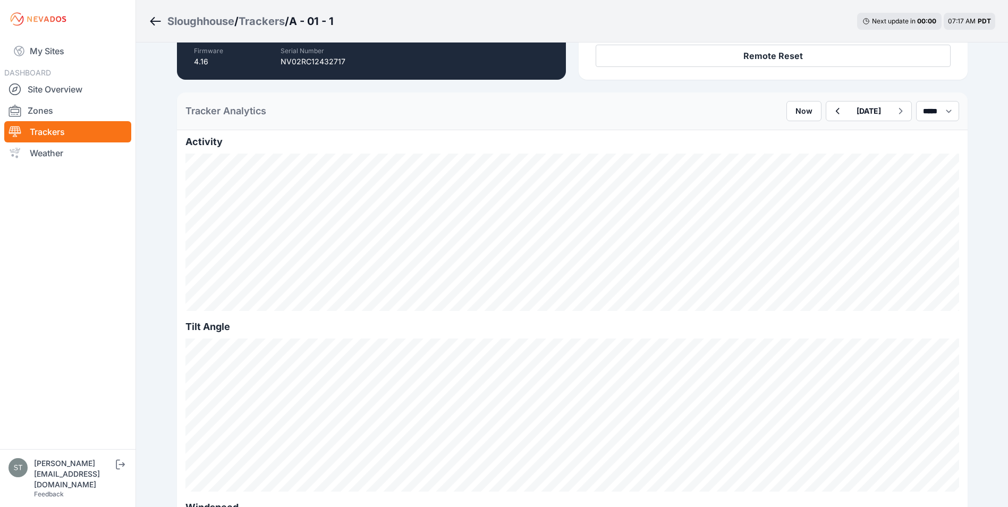 This screenshot has height=507, width=1008. What do you see at coordinates (68, 111) in the screenshot?
I see `a: Zones` at bounding box center [68, 111].